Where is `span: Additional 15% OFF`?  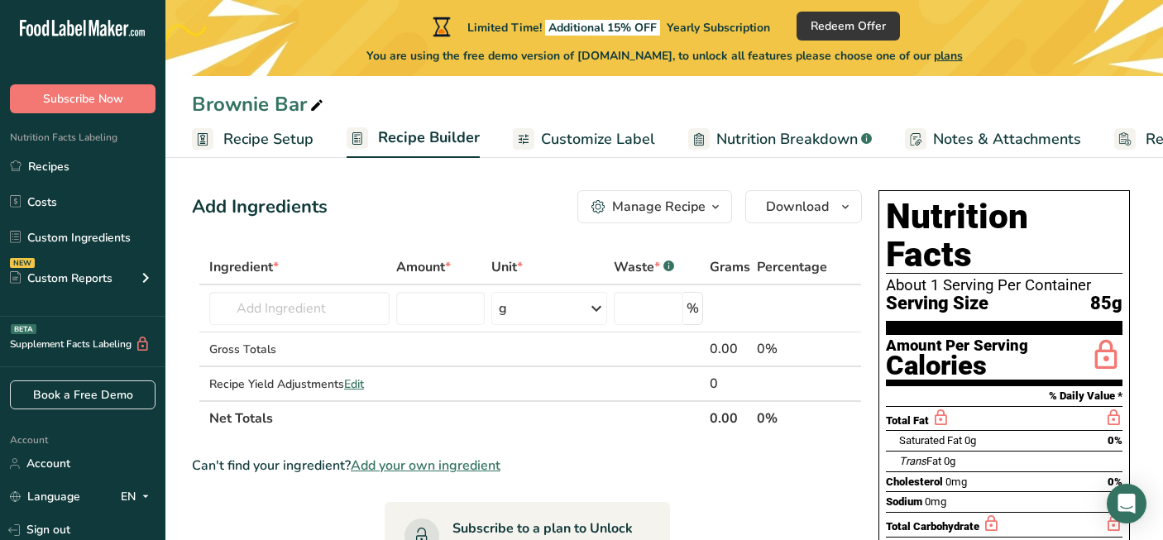
span: Additional 15% OFF is located at coordinates (602, 27).